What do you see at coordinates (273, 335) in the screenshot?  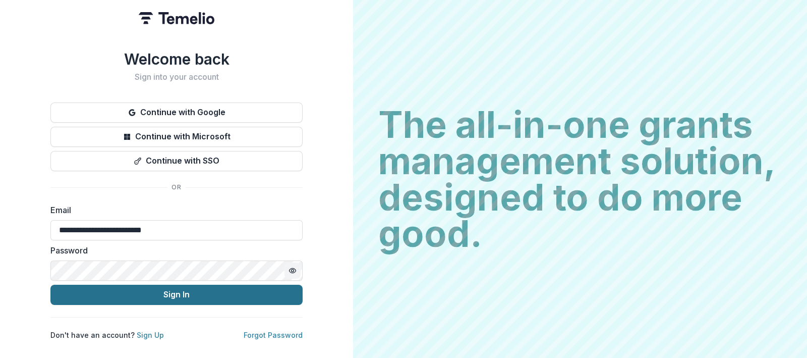 I see `a: Forgot Password` at bounding box center [273, 335].